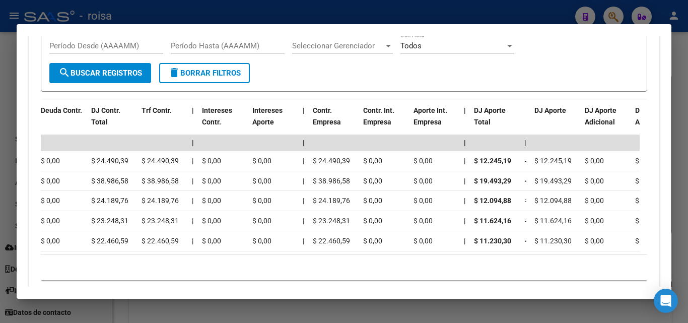 Image resolution: width=688 pixels, height=323 pixels. Describe the element at coordinates (204, 73) in the screenshot. I see `button: Borrar Filtros` at that location.